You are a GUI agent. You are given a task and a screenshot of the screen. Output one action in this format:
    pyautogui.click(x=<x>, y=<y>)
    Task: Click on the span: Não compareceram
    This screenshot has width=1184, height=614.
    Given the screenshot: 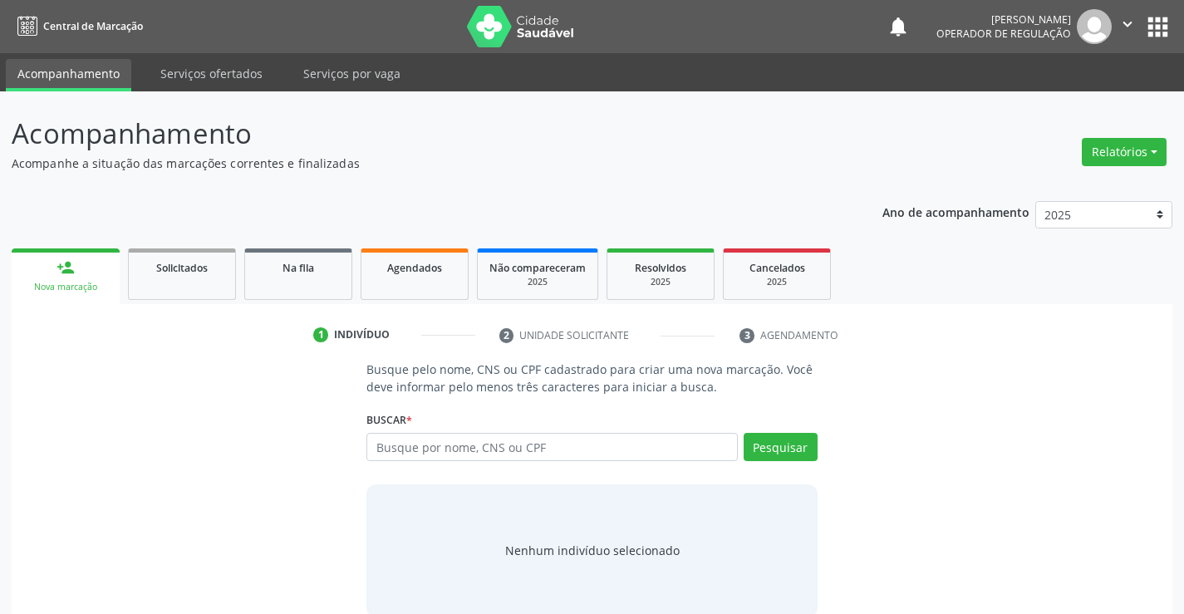 What is the action you would take?
    pyautogui.click(x=538, y=268)
    